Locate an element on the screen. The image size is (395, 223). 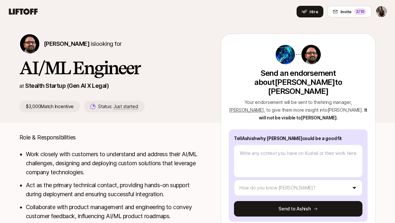
p: Role & Responsibilities is located at coordinates (110, 138).